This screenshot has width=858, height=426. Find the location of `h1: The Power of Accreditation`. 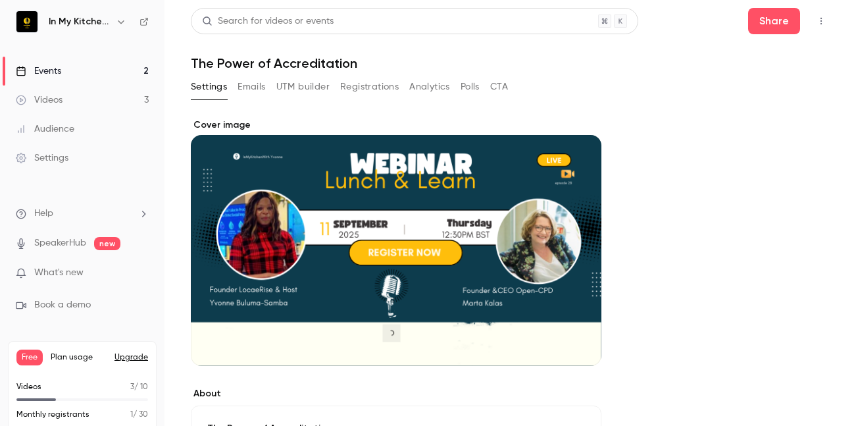

h1: The Power of Accreditation is located at coordinates (511, 63).